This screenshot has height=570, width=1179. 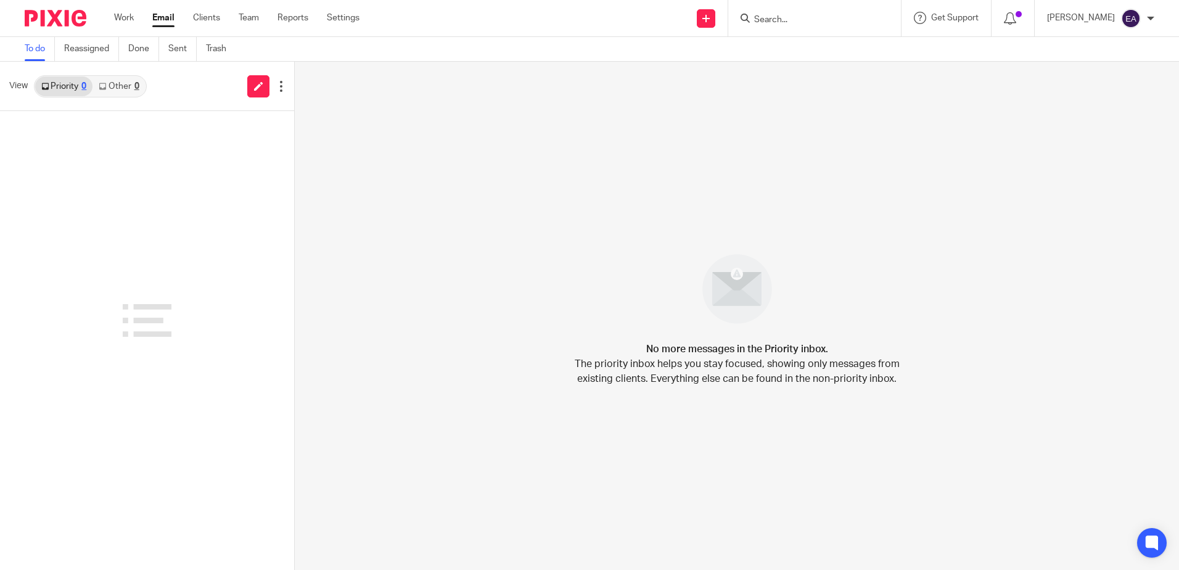 What do you see at coordinates (955, 18) in the screenshot?
I see `span: Get Support` at bounding box center [955, 18].